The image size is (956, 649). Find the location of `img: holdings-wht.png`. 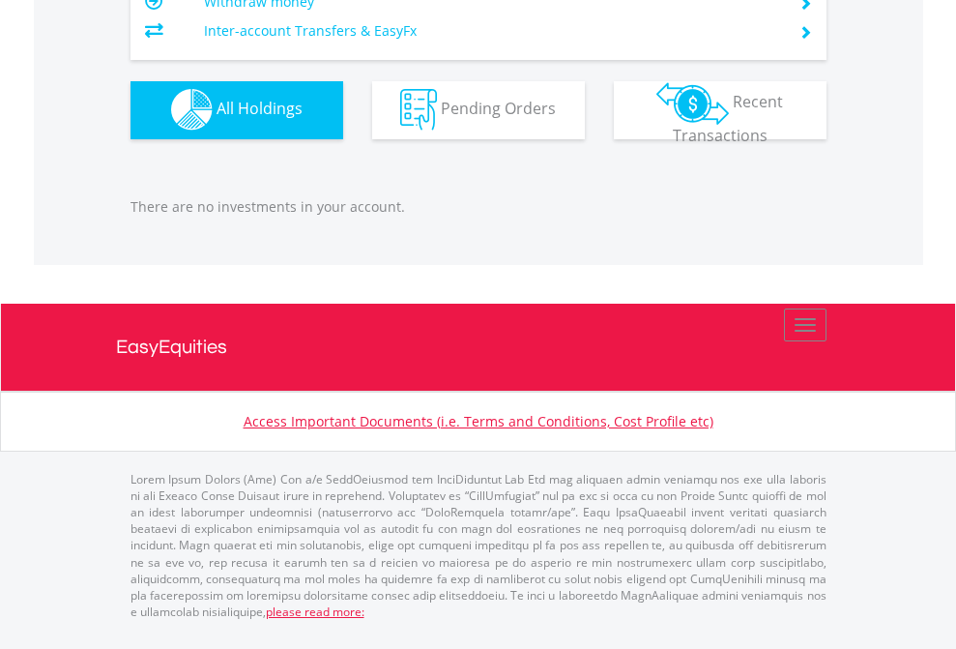

img: holdings-wht.png is located at coordinates (191, 109).